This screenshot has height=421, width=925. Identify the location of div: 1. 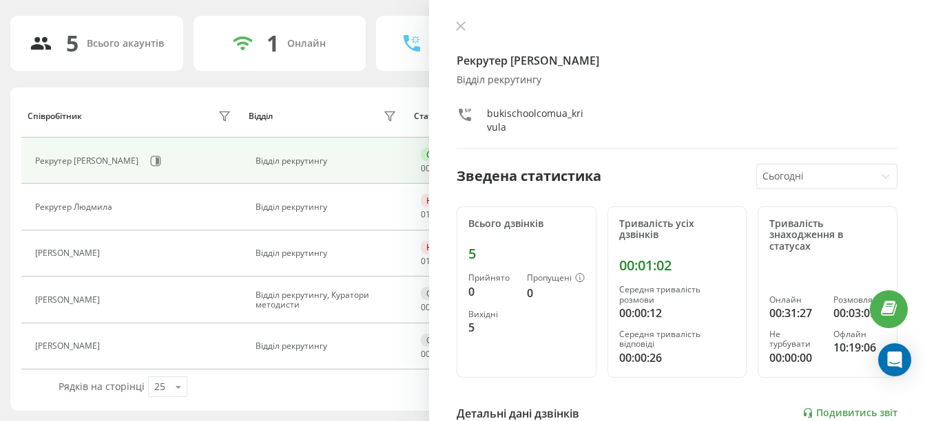
(273, 43).